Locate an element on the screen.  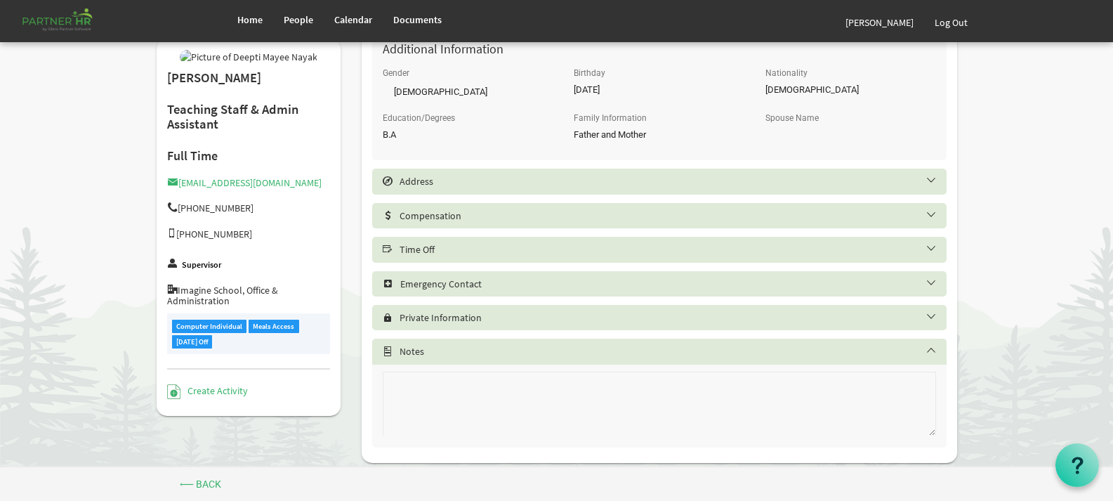
a: Create Activity is located at coordinates (207, 390).